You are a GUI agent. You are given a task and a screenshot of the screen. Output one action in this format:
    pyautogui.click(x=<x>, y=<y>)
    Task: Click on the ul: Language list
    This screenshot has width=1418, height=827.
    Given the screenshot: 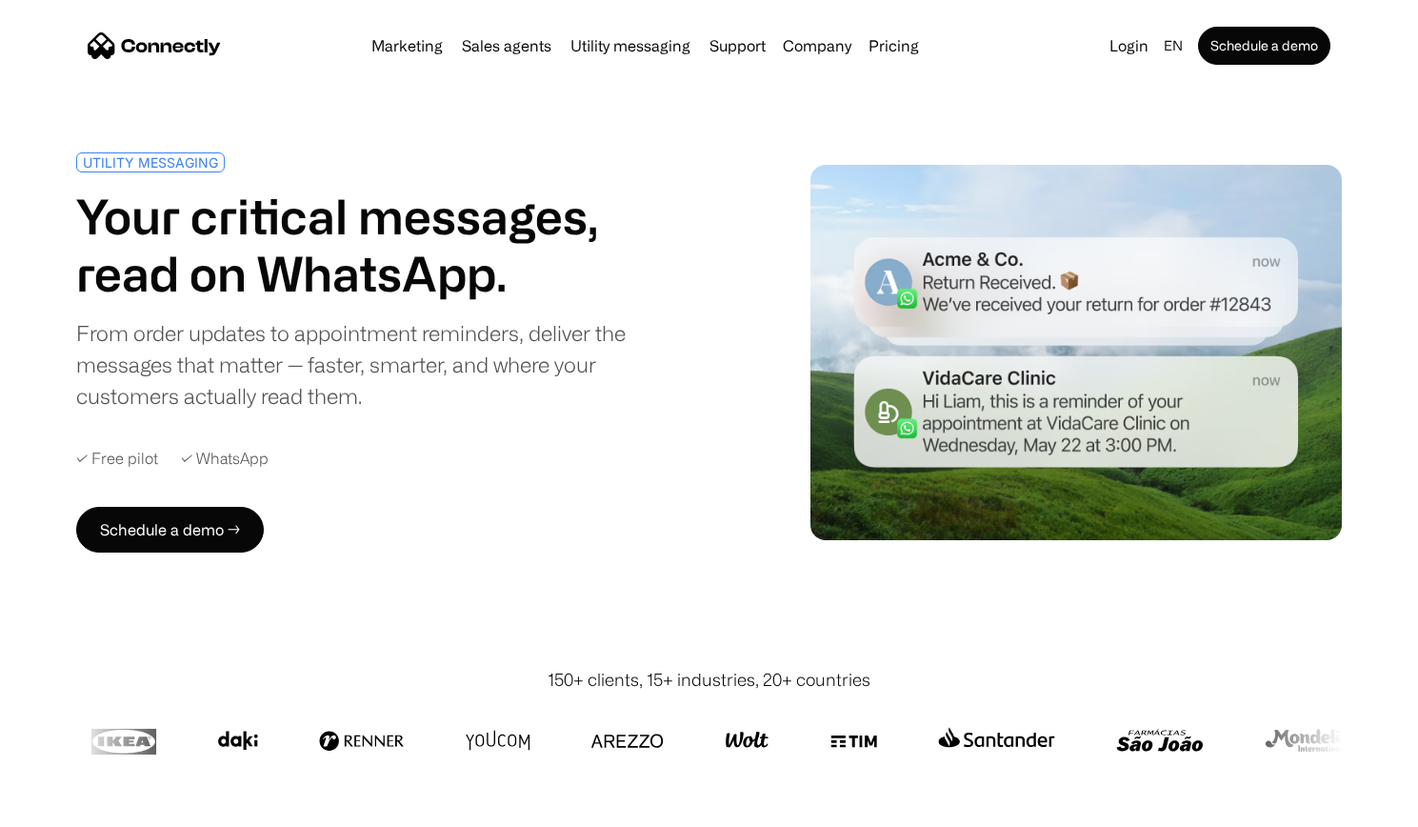 What is the action you would take?
    pyautogui.click(x=76, y=807)
    